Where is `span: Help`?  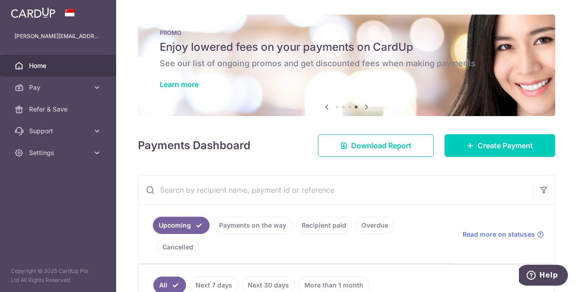
span: Help is located at coordinates (29, 10).